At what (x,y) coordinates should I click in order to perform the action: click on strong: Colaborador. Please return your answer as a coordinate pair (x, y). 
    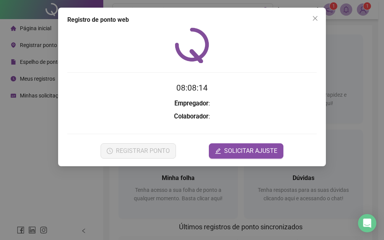
    Looking at the image, I should click on (191, 116).